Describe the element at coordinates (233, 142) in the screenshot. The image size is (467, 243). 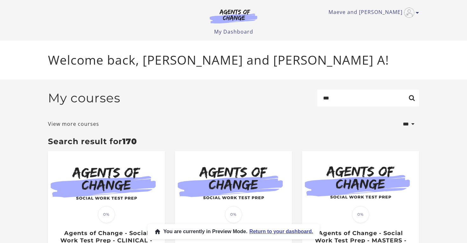
I see `h3: Search result for` at that location.